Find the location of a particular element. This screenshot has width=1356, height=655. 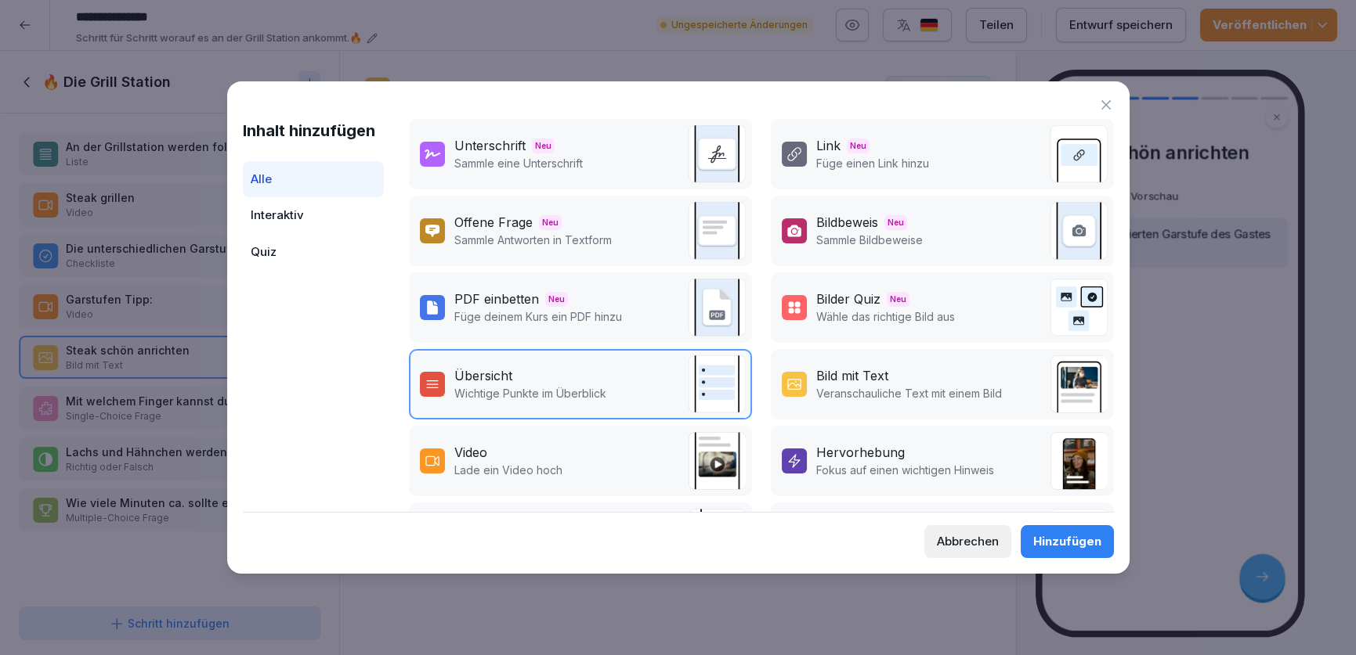

div: Bildbeweis is located at coordinates (847, 222).